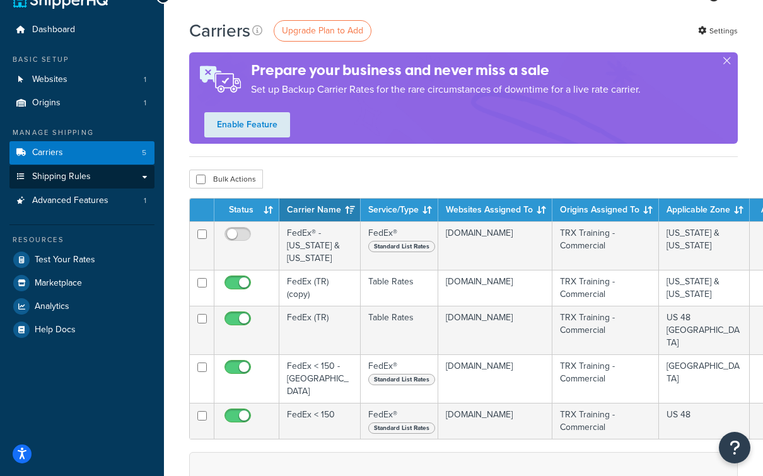  Describe the element at coordinates (734, 447) in the screenshot. I see `button: Open Resource Center` at that location.